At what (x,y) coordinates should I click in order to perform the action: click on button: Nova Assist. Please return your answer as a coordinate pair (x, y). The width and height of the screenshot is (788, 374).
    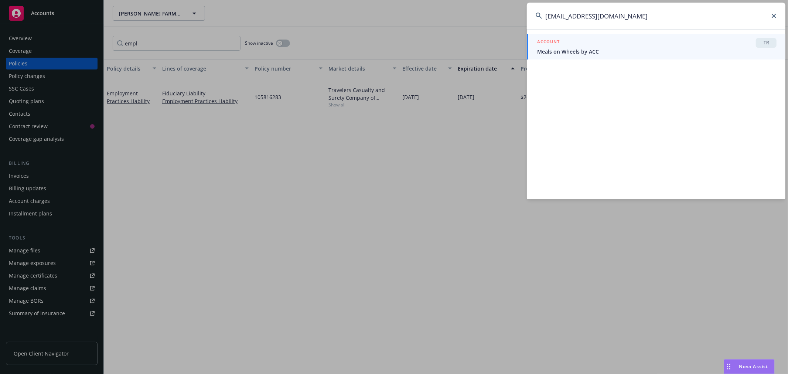
    Looking at the image, I should click on (749, 366).